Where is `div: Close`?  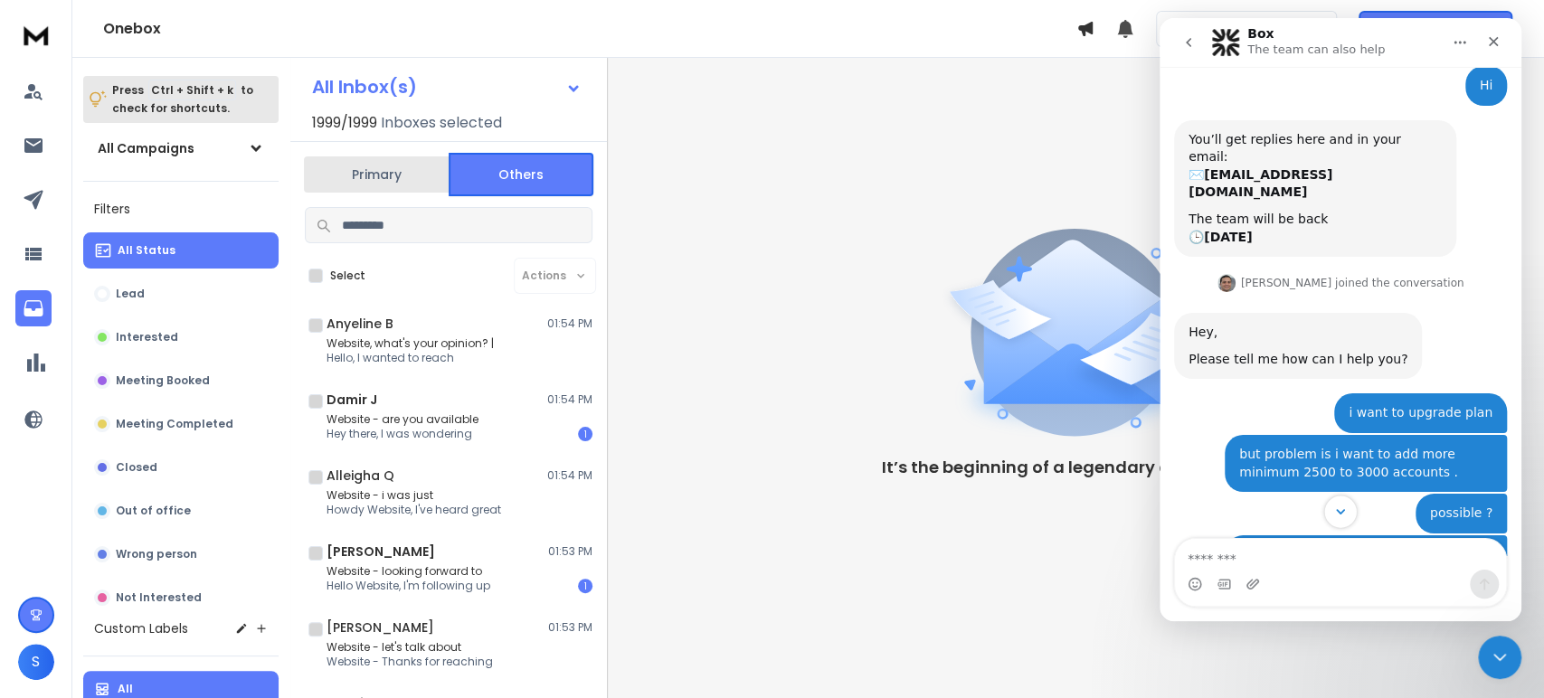
div: Close is located at coordinates (334, 24).